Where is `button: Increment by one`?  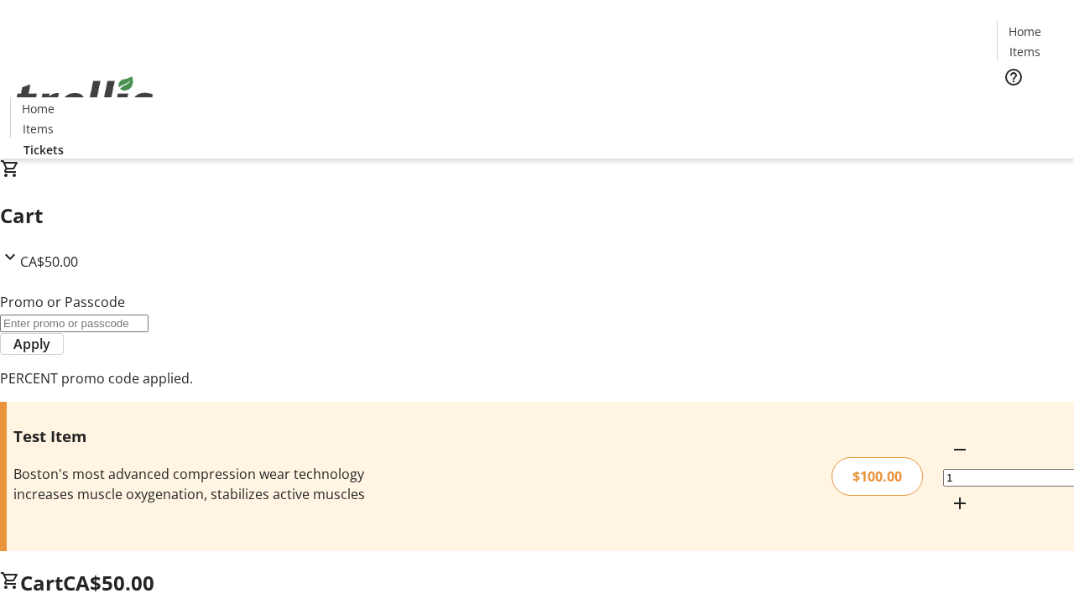
button: Increment by one is located at coordinates (960, 504).